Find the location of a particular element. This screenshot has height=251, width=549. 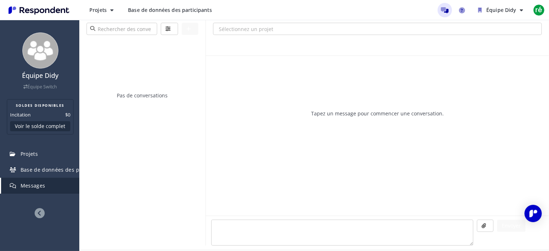

font: Tapez un message pour commencer une conversation. is located at coordinates (377, 113).